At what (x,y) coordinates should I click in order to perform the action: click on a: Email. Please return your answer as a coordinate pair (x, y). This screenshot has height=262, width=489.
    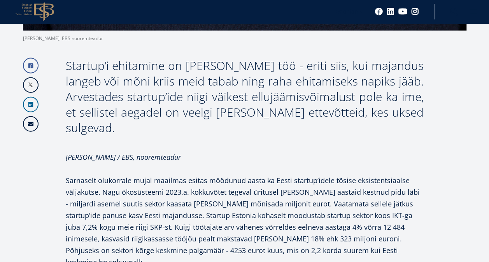
    Looking at the image, I should click on (31, 124).